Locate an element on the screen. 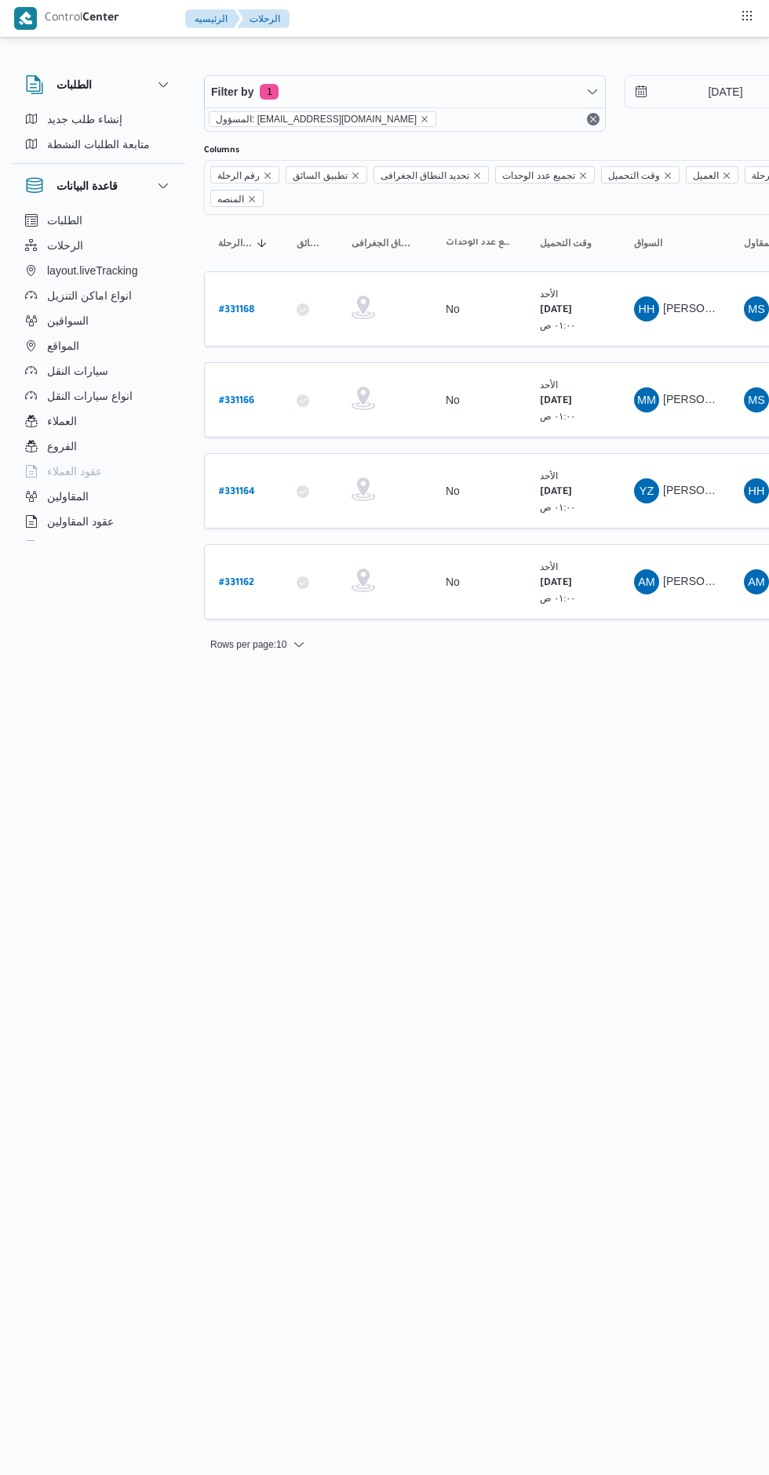  div: قاعدة البيانات is located at coordinates (99, 377).